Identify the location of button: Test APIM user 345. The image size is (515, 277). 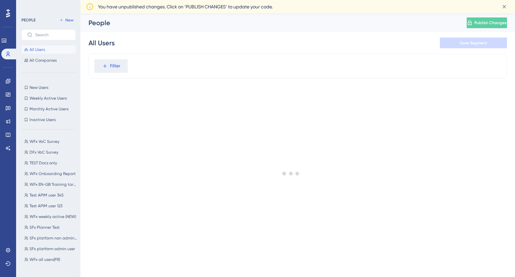
(51, 195).